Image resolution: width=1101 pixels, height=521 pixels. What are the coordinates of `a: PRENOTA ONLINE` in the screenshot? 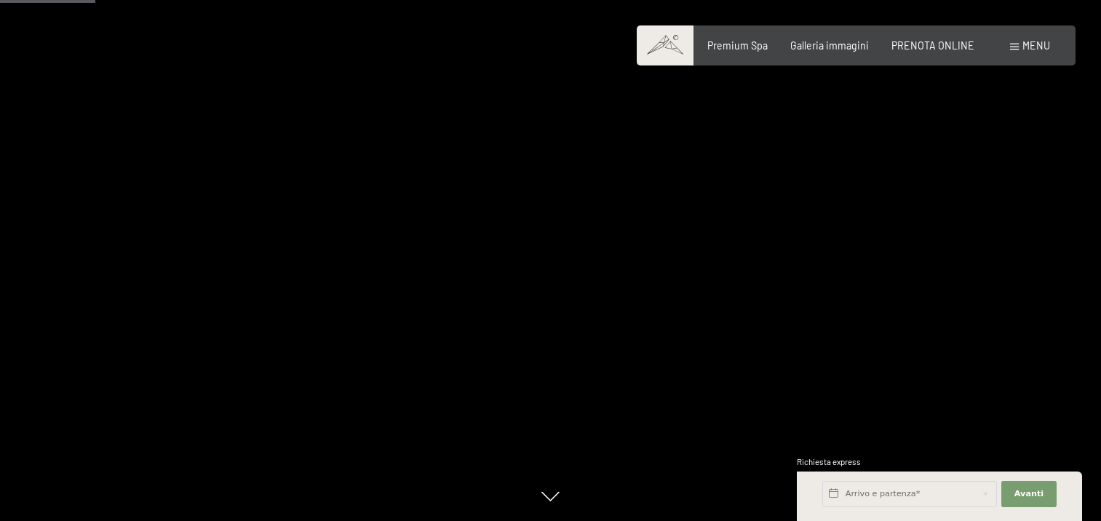 It's located at (933, 45).